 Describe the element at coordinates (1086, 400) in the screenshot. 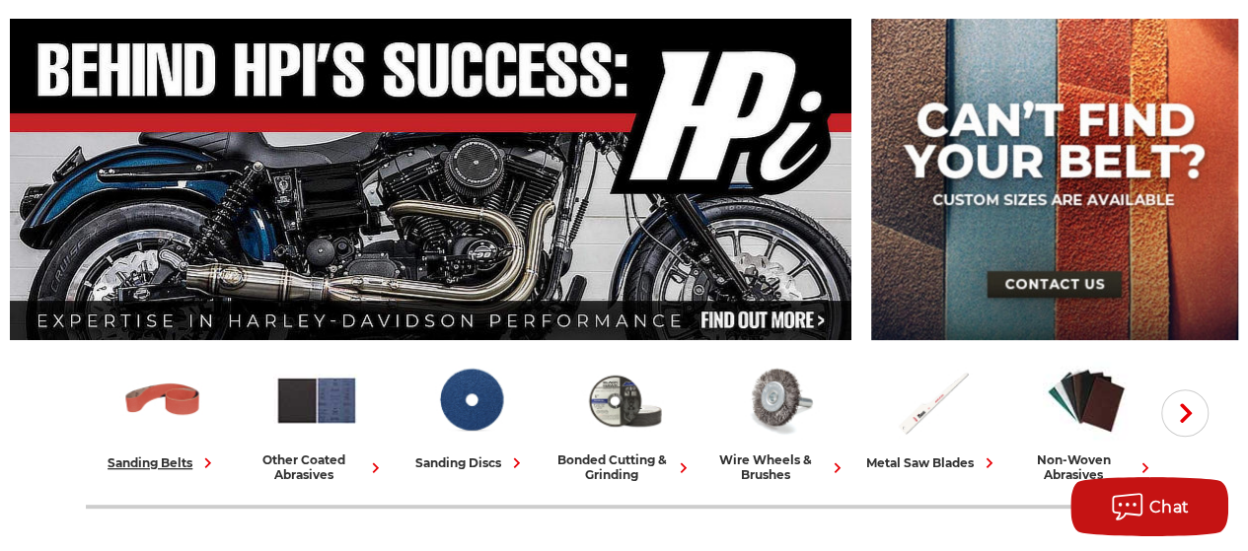

I see `img: Non-woven Abrasives` at that location.